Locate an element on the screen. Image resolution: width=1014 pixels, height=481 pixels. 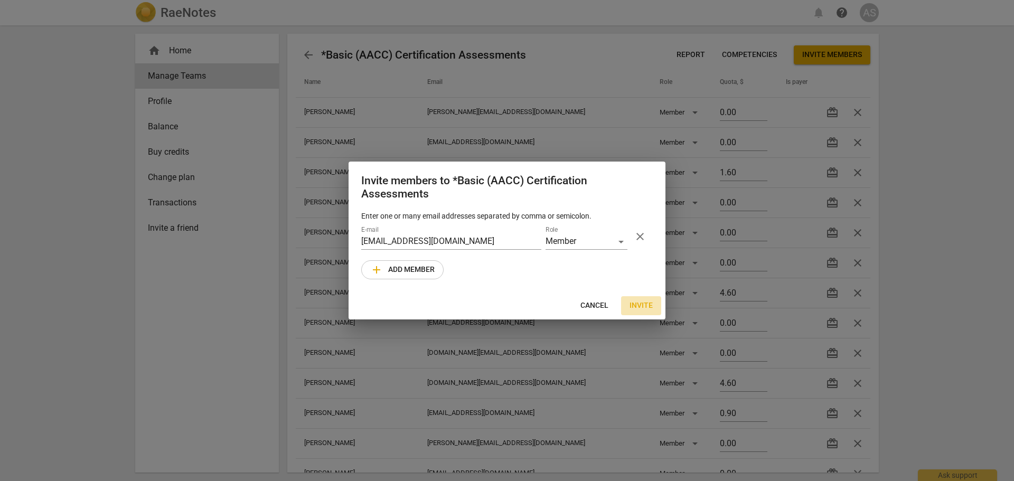
button: Cancel is located at coordinates (594, 306).